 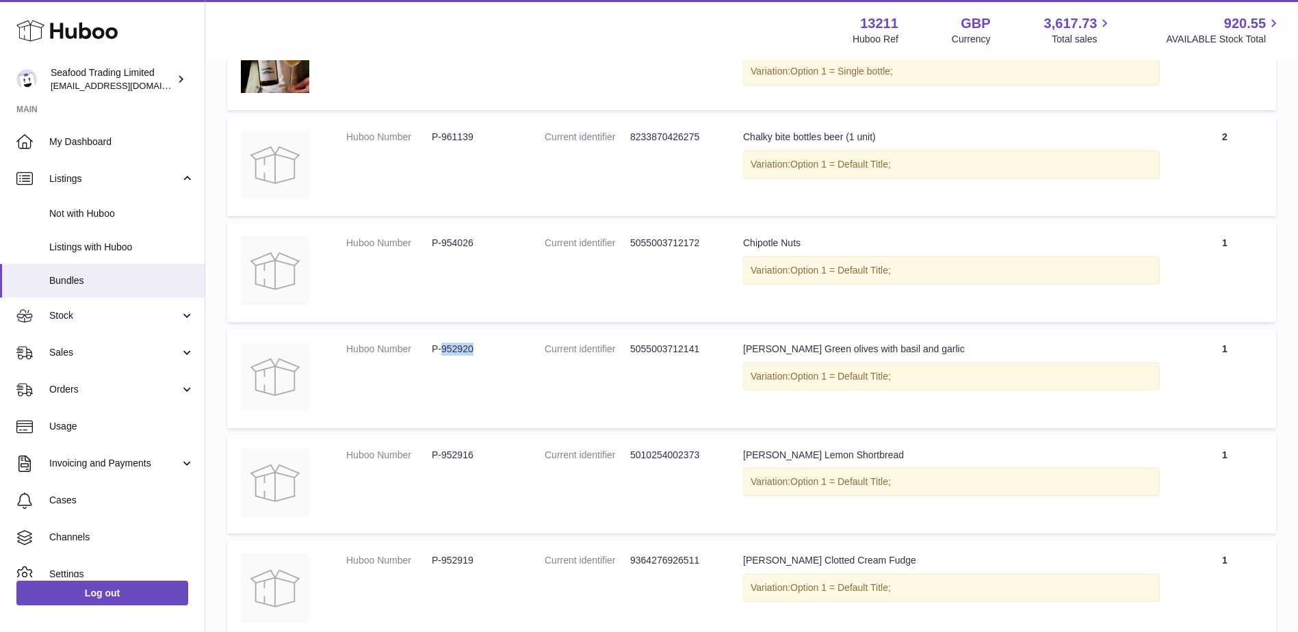 What do you see at coordinates (1224, 39) in the screenshot?
I see `span: AVAILABLE Stock Total` at bounding box center [1224, 39].